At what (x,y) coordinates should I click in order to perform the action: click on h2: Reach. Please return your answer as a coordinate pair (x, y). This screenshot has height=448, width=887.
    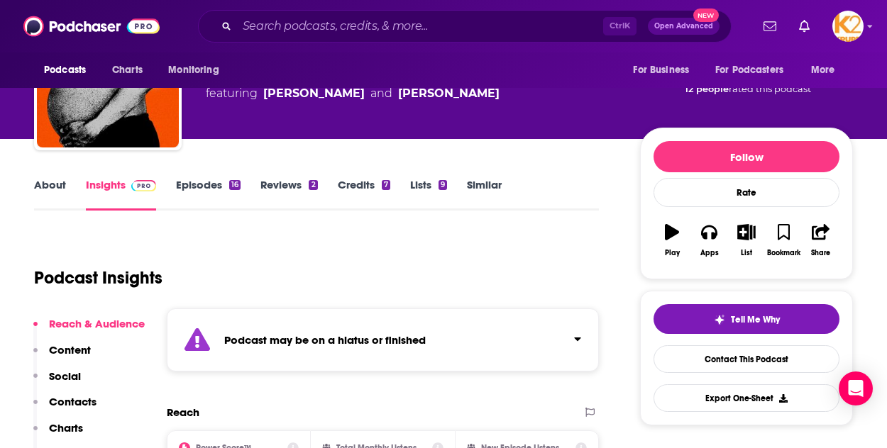
    Looking at the image, I should click on (183, 412).